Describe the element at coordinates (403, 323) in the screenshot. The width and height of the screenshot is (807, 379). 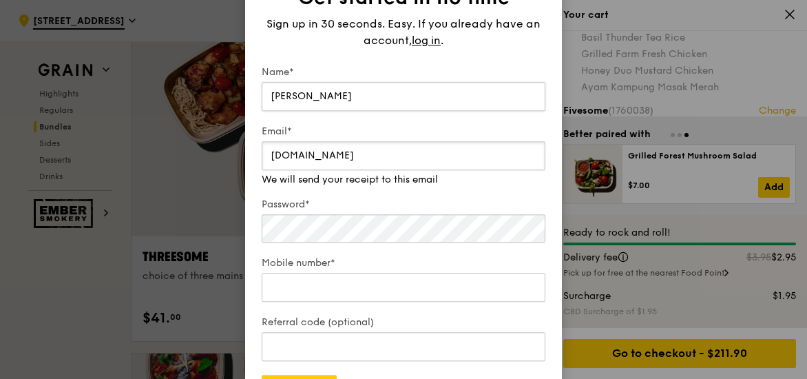
I see `label: Referral code (optional)` at that location.